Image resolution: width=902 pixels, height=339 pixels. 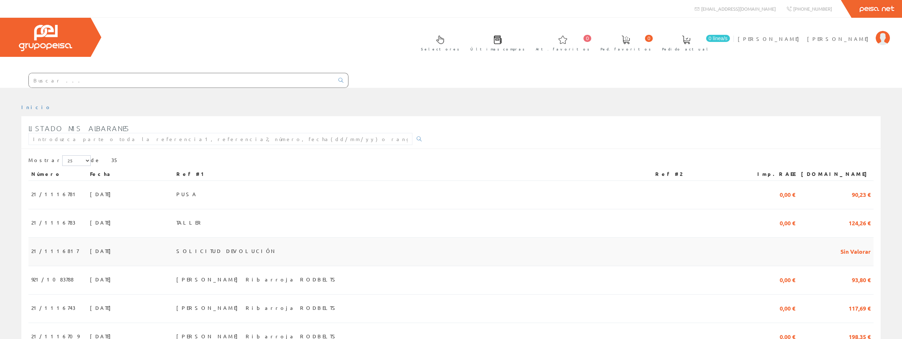 I want to click on span: 21/1116817, so click(x=55, y=251).